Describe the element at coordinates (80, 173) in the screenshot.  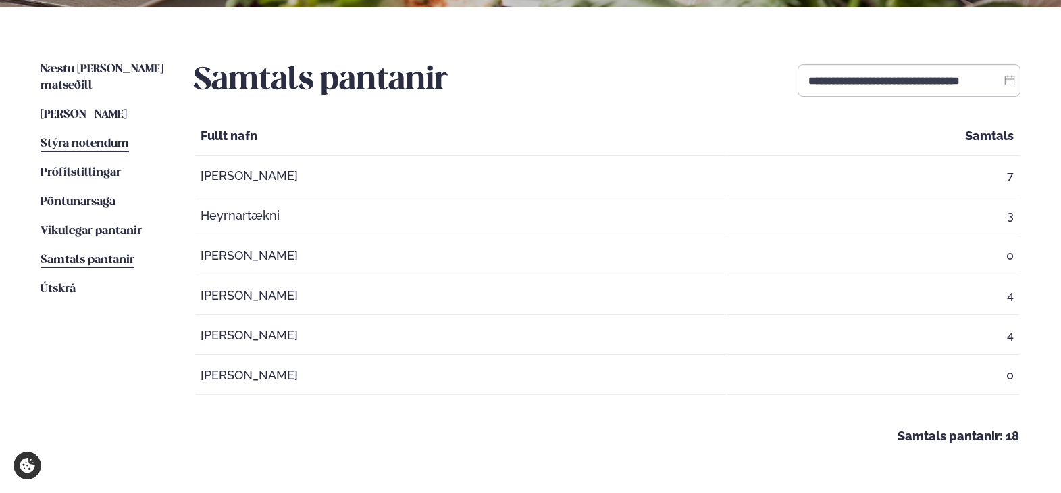
I see `a: Prófílstillingar` at that location.